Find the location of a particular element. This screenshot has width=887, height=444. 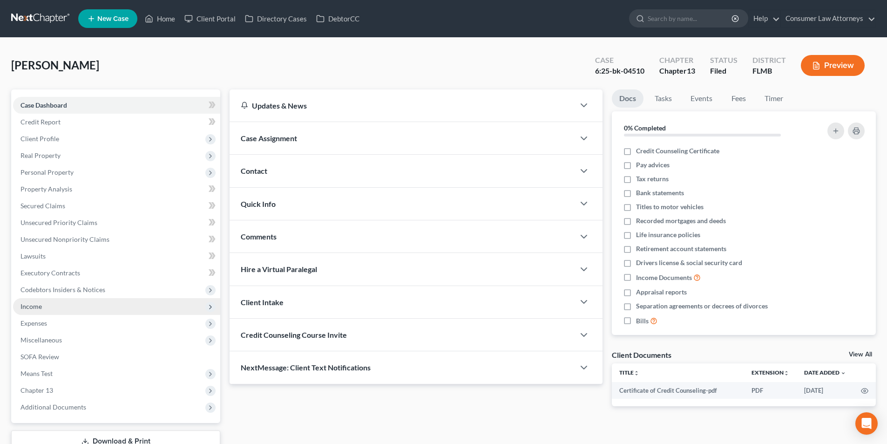

a: Tasks is located at coordinates (663, 98).